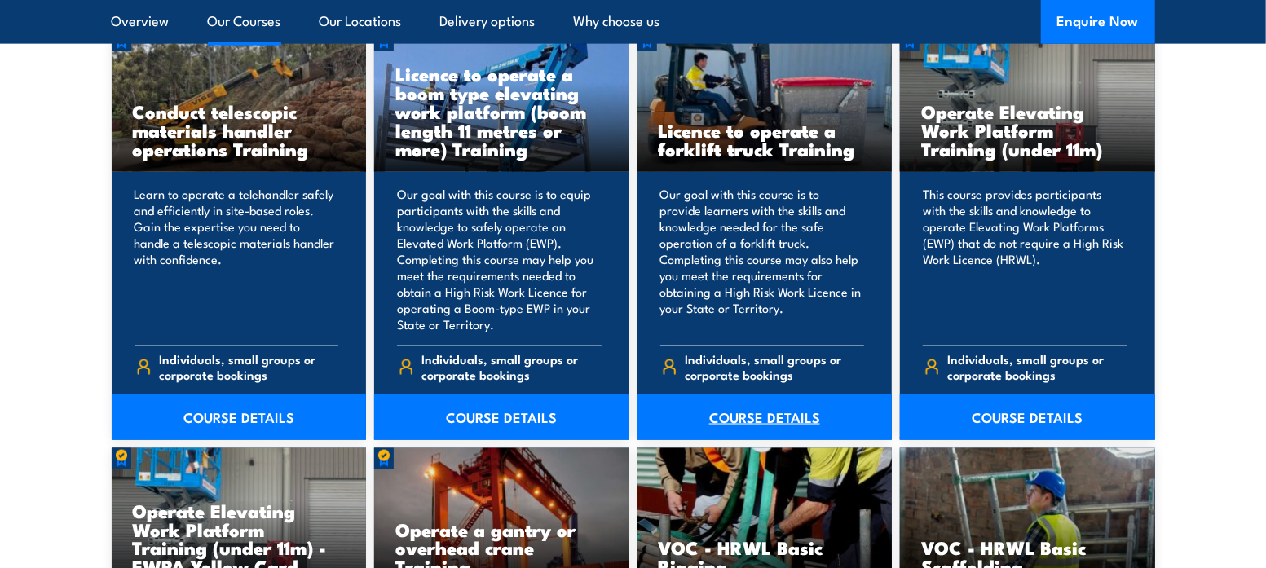 This screenshot has width=1266, height=568. Describe the element at coordinates (762, 259) in the screenshot. I see `p: Our goal with this course is to provide learners with the skills and knowledge needed for the saf...` at that location.